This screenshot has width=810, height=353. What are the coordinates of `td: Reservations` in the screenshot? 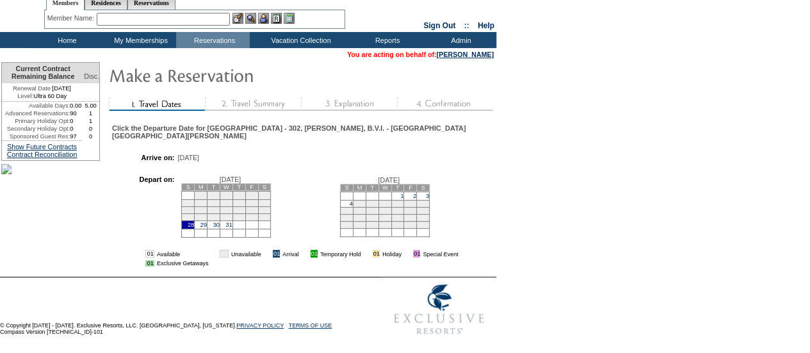 It's located at (213, 40).